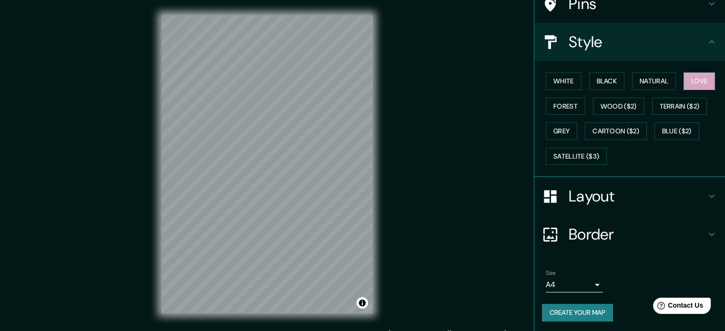  Describe the element at coordinates (637, 196) in the screenshot. I see `h4: Layout` at that location.